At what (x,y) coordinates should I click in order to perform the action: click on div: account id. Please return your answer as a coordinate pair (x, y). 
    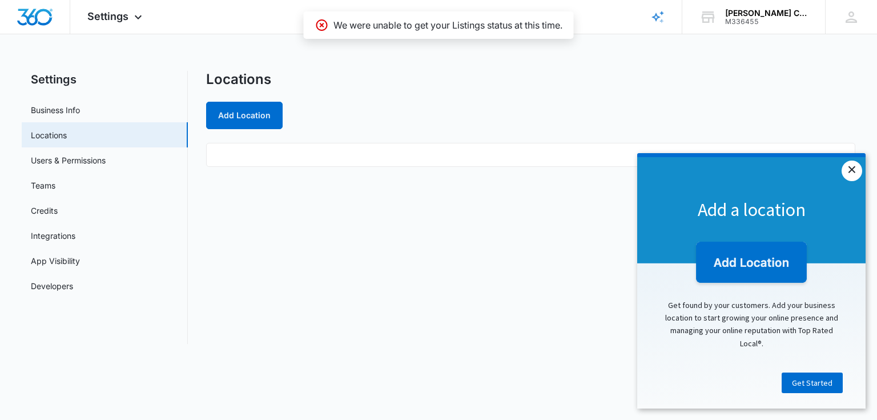
    Looking at the image, I should click on (767, 22).